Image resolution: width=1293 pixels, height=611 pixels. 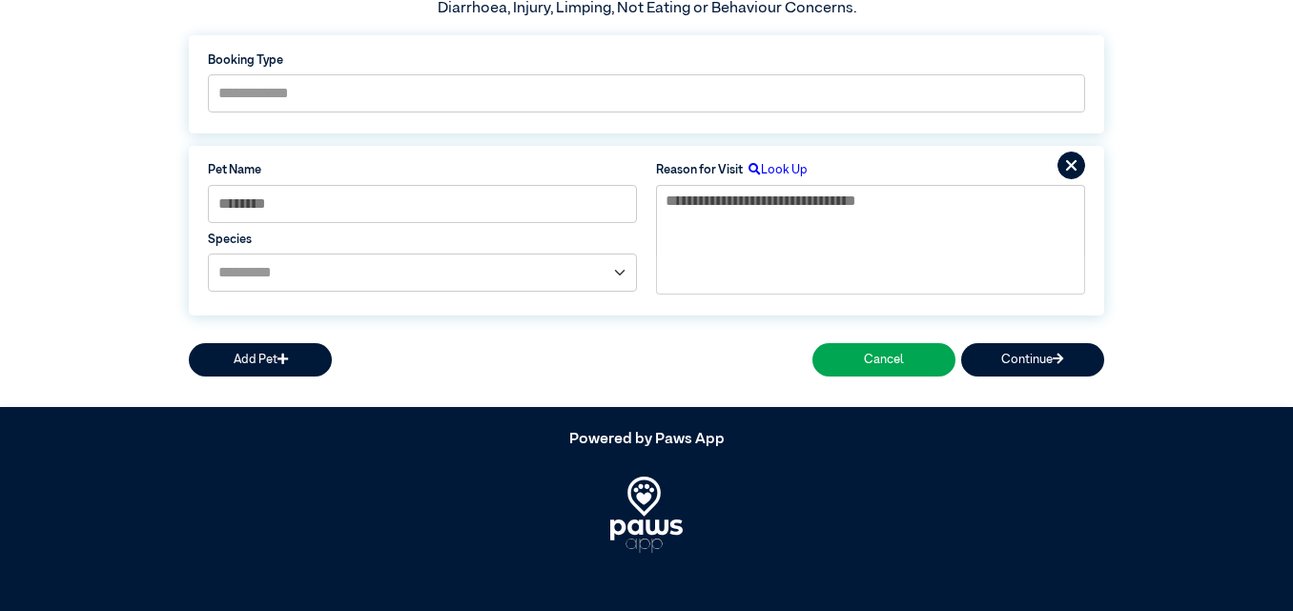 I want to click on label: Species, so click(x=422, y=239).